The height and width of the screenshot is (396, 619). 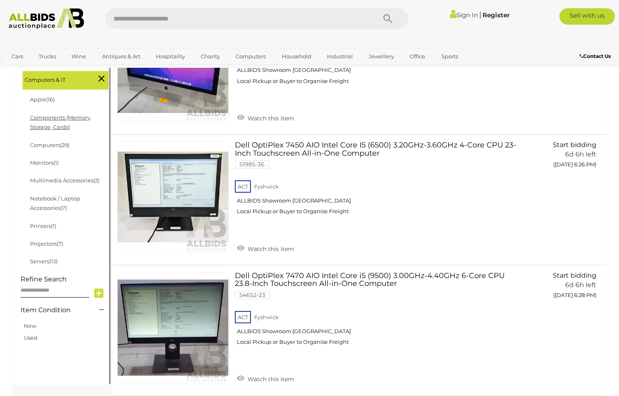 What do you see at coordinates (47, 56) in the screenshot?
I see `a: Trucks` at bounding box center [47, 56].